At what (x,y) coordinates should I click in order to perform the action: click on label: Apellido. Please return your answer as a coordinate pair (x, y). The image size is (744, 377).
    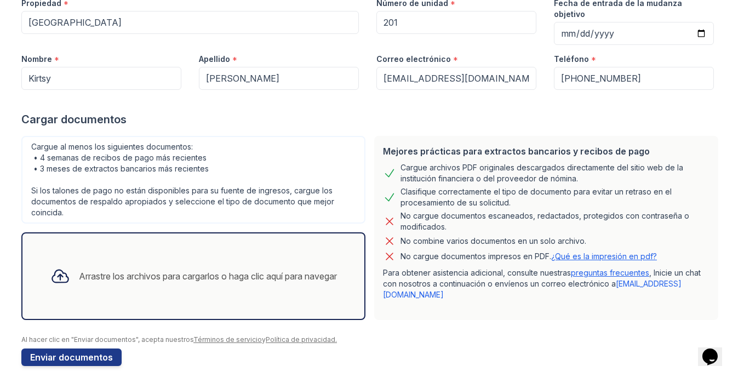
    Looking at the image, I should click on (214, 59).